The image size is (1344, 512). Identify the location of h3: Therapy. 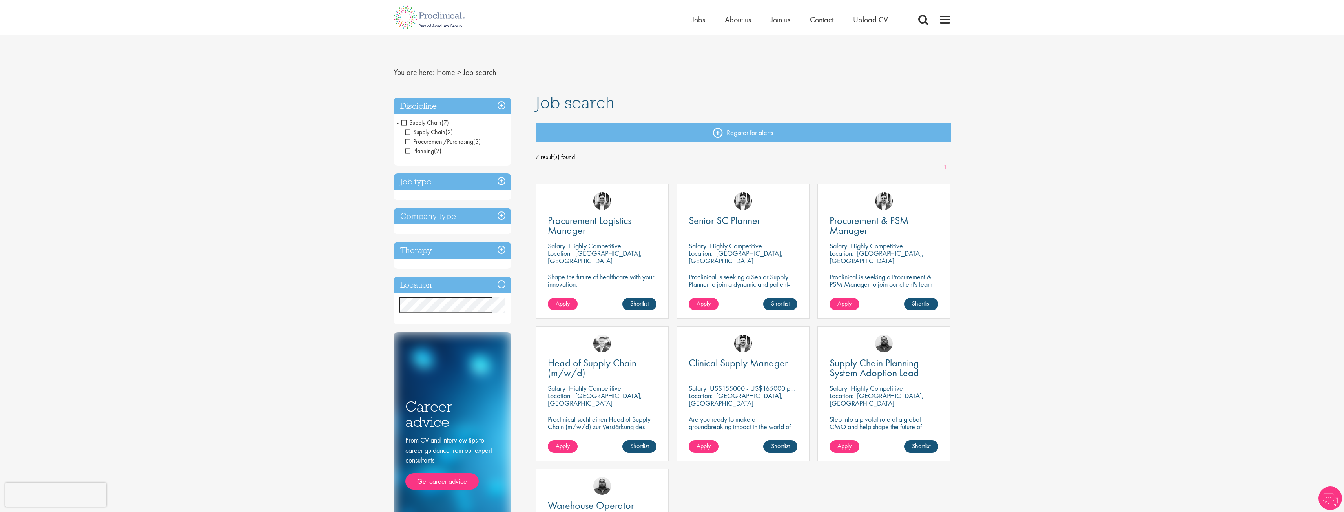
(452, 250).